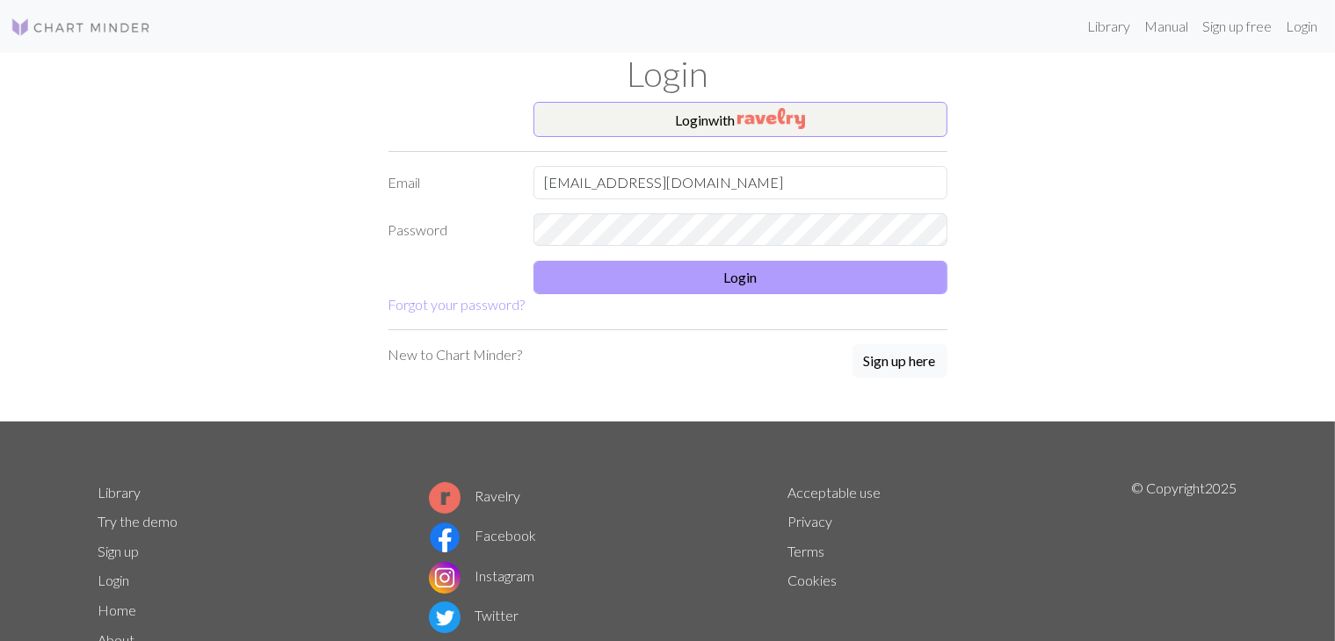  What do you see at coordinates (834, 492) in the screenshot?
I see `a: Acceptable use` at bounding box center [834, 492].